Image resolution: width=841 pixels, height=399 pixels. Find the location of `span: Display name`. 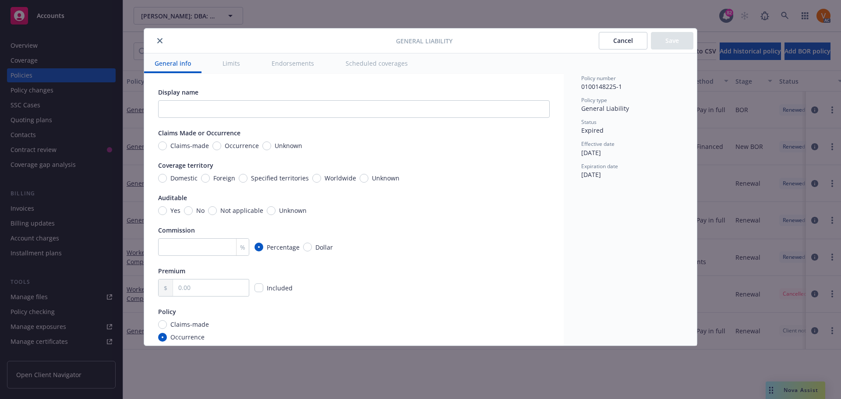

span: Display name is located at coordinates (178, 92).